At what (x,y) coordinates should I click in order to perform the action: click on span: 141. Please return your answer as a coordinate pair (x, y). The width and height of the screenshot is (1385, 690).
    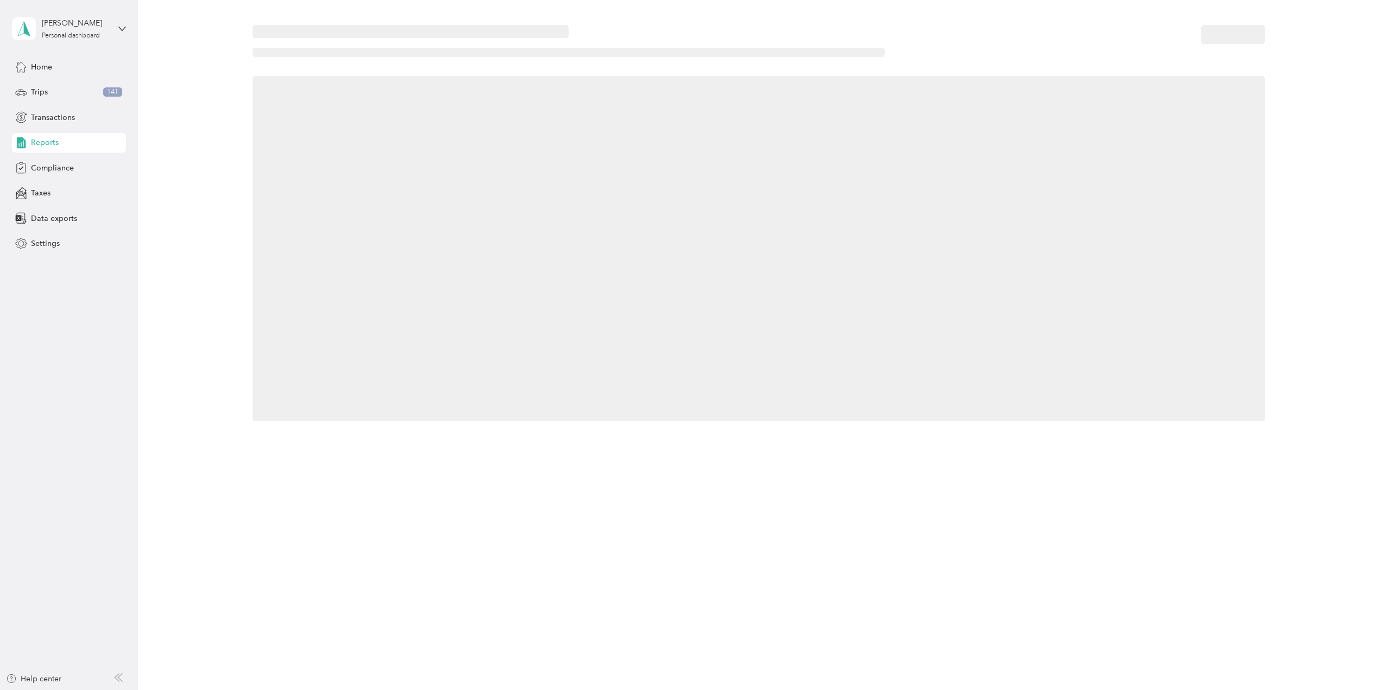
    Looking at the image, I should click on (112, 92).